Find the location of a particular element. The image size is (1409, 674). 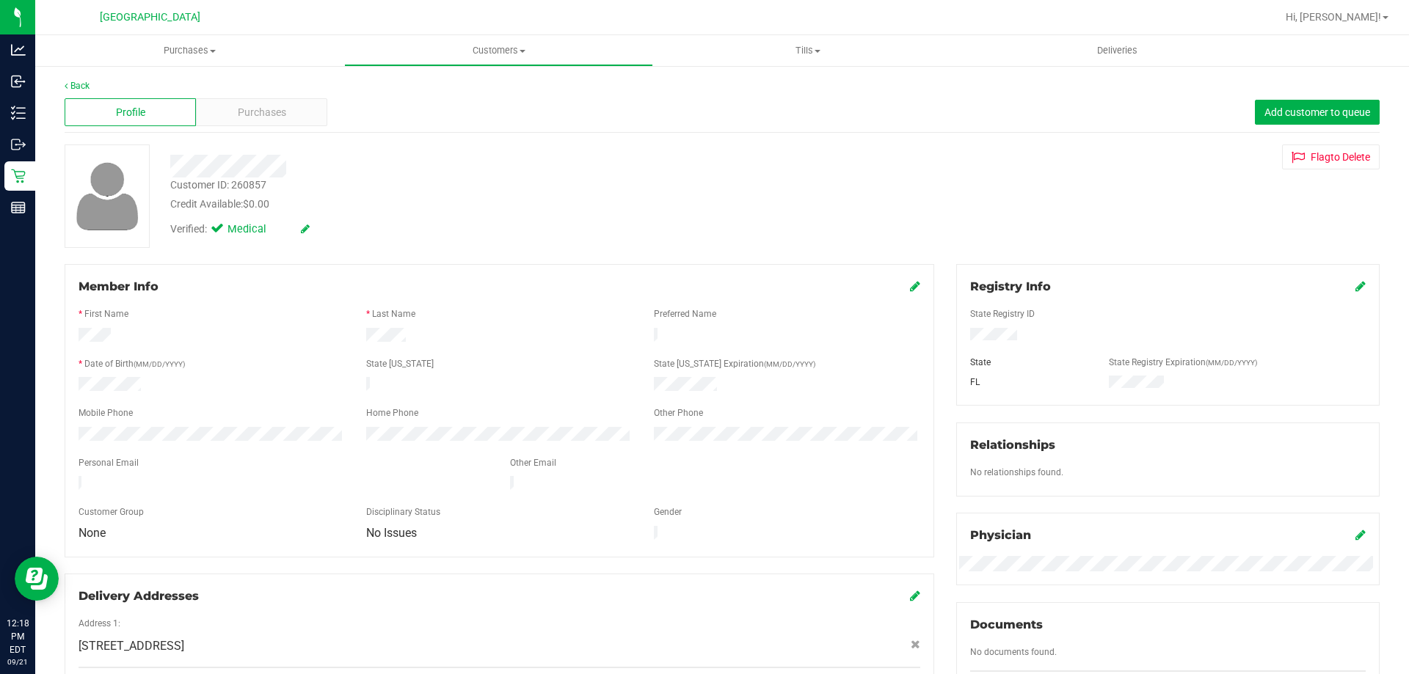

img: user-icon.png is located at coordinates (107, 196).